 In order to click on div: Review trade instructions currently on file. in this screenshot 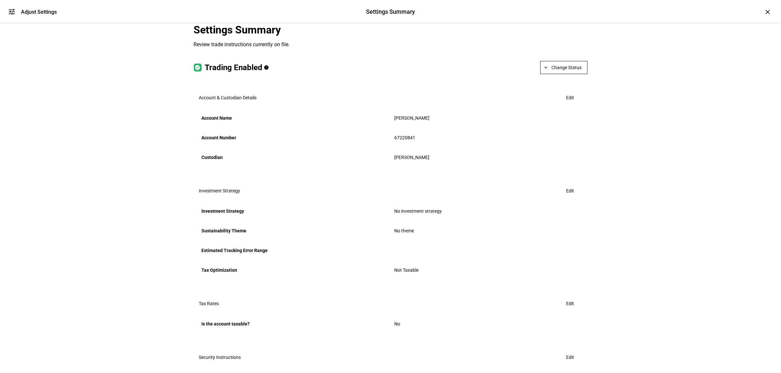, I will do `click(341, 45)`.